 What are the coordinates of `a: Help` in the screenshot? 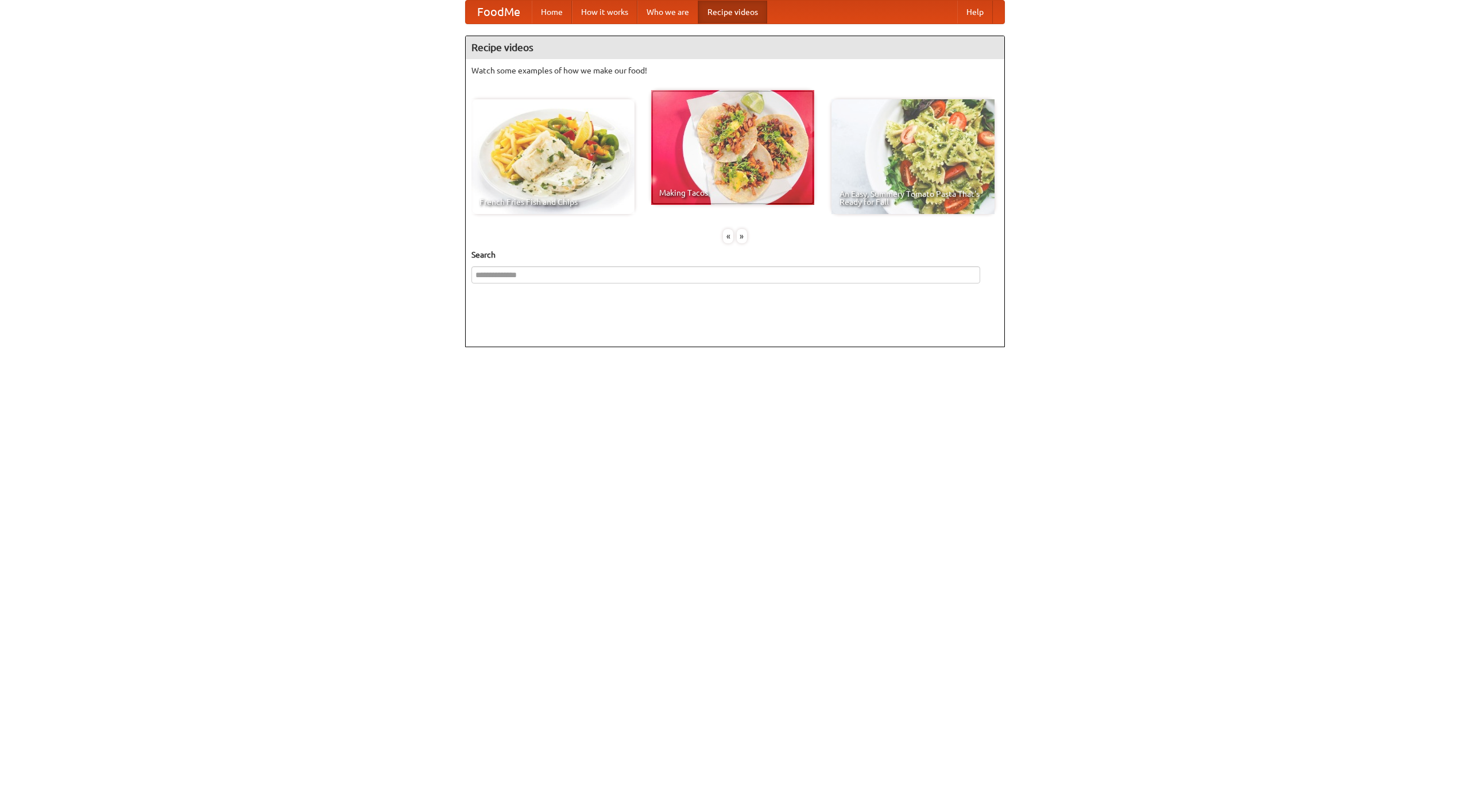 It's located at (975, 12).